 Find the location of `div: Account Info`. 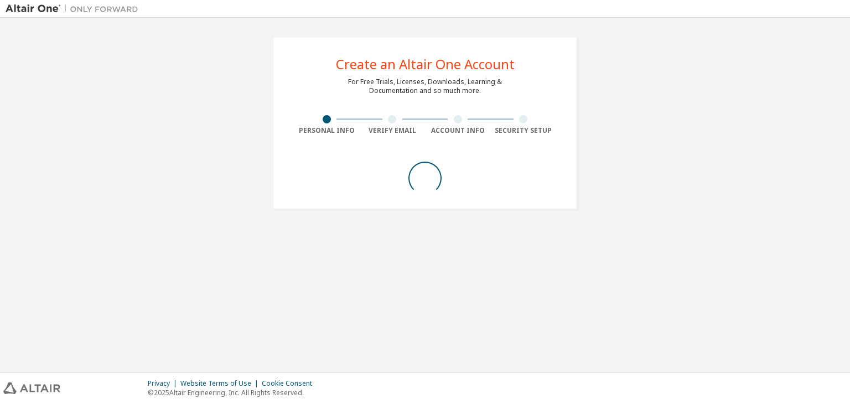

div: Account Info is located at coordinates (458, 131).